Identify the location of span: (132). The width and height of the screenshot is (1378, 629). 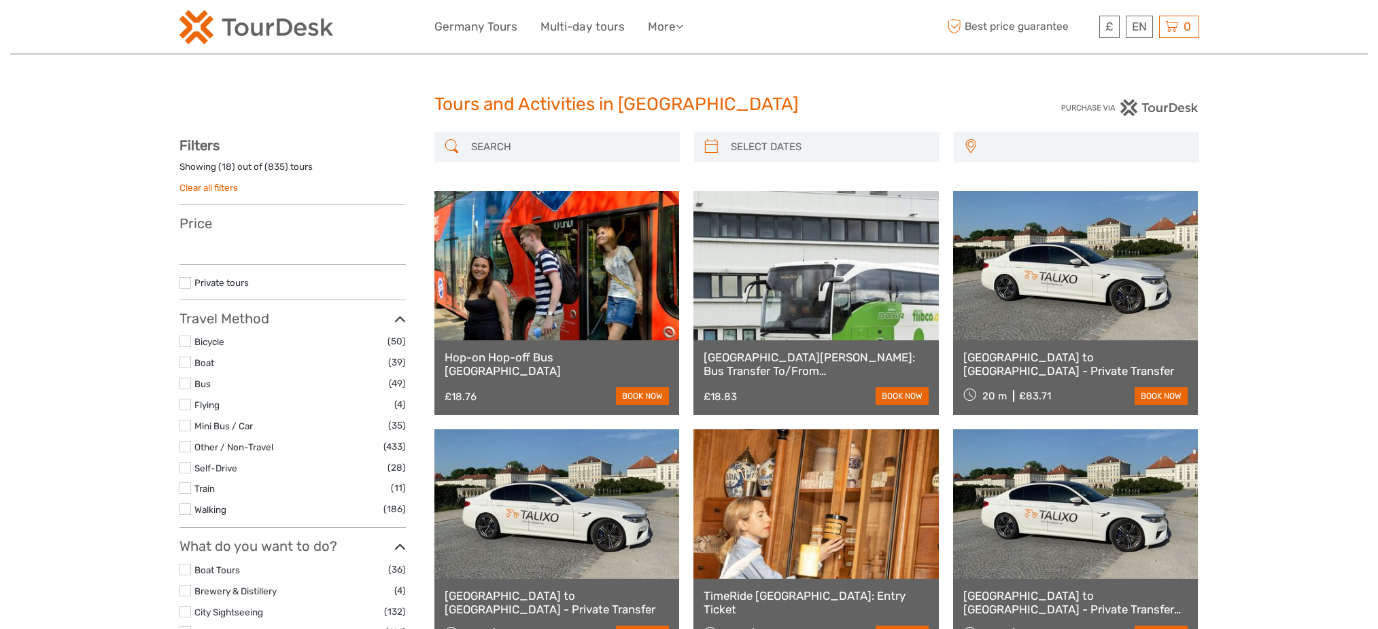
(395, 612).